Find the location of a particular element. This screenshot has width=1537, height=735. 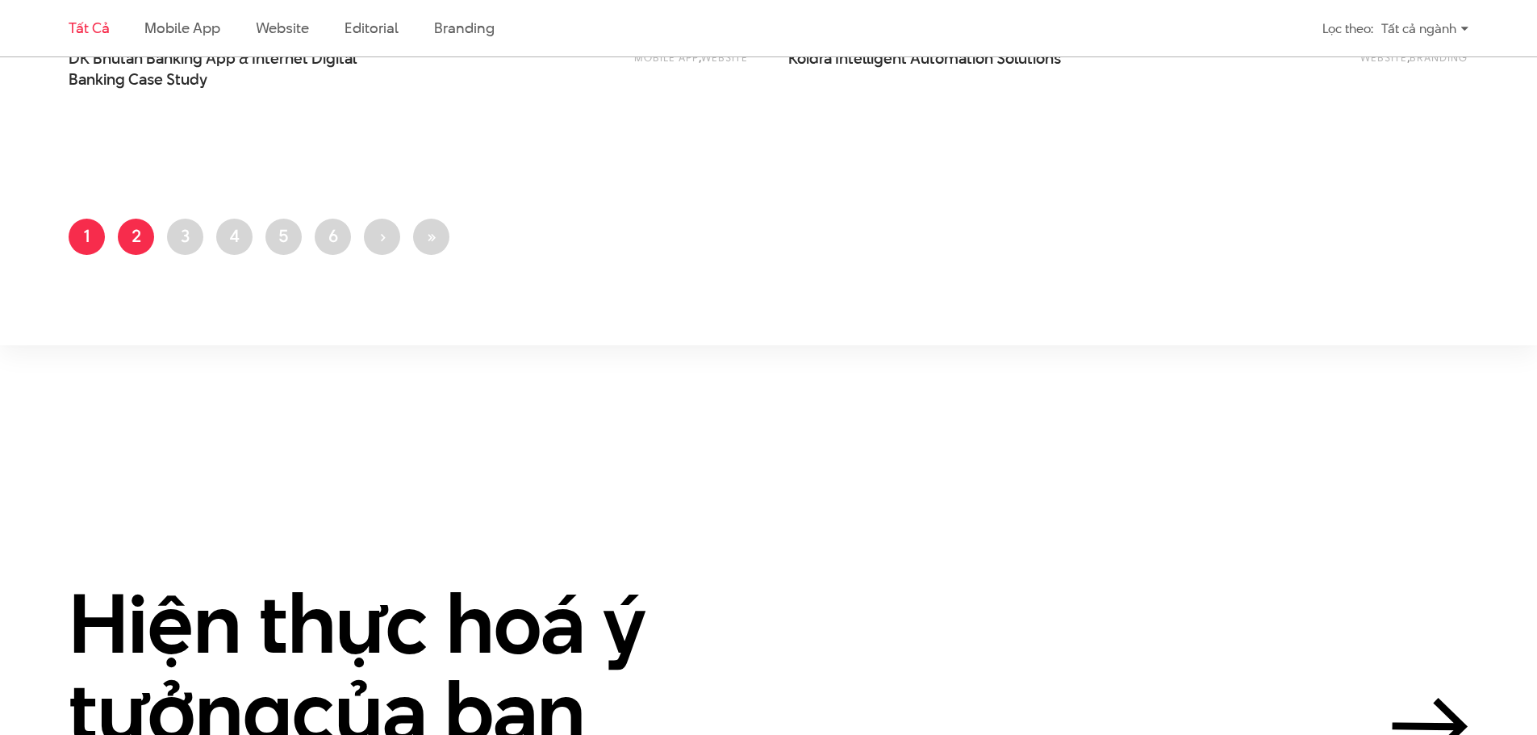

a: Koidra Intelligent Automation Solutions is located at coordinates (949, 69).